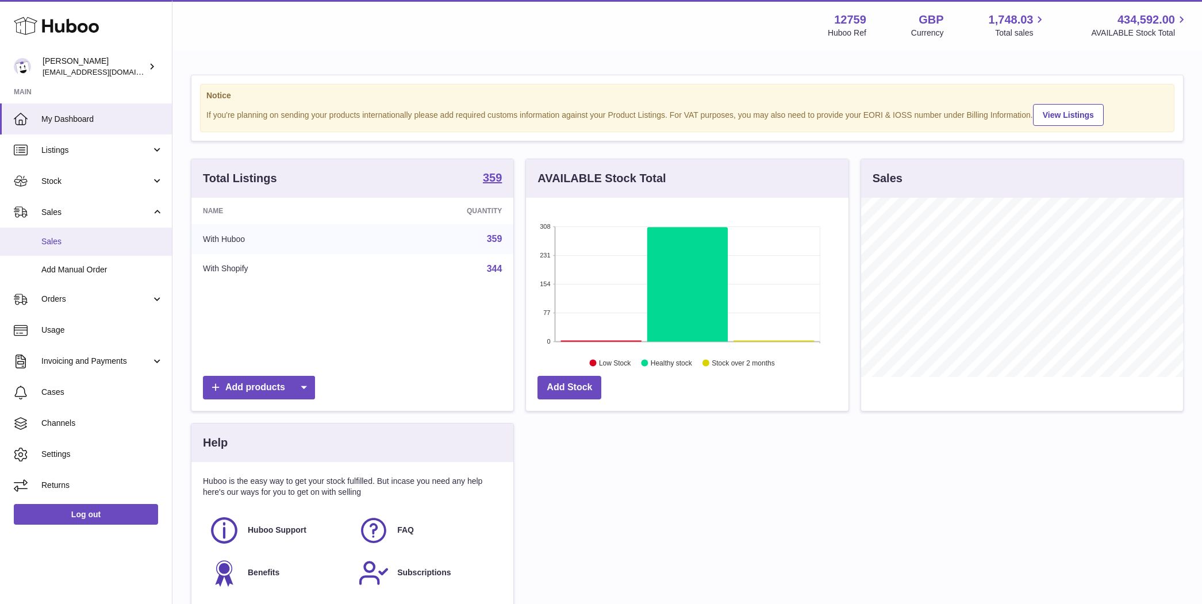 This screenshot has height=604, width=1202. Describe the element at coordinates (549, 341) in the screenshot. I see `text: 0` at that location.